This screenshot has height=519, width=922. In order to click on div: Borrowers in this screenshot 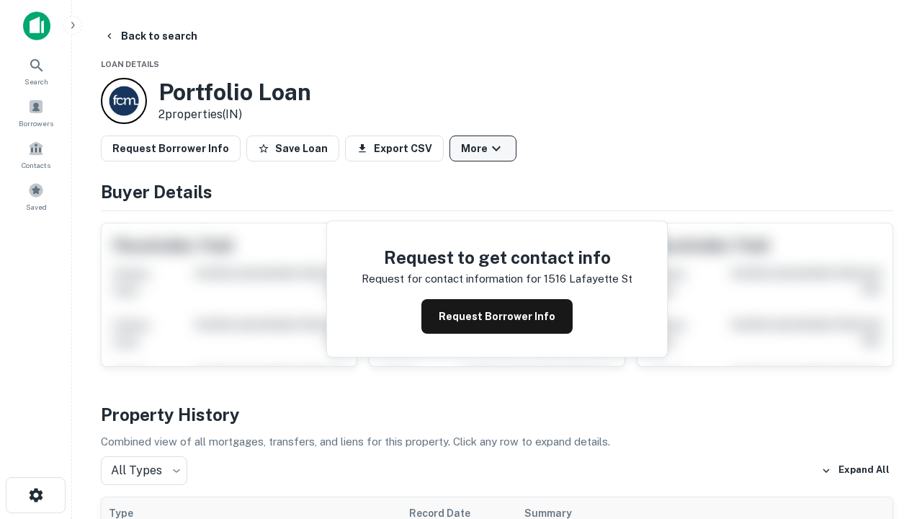, I will do `click(36, 112)`.